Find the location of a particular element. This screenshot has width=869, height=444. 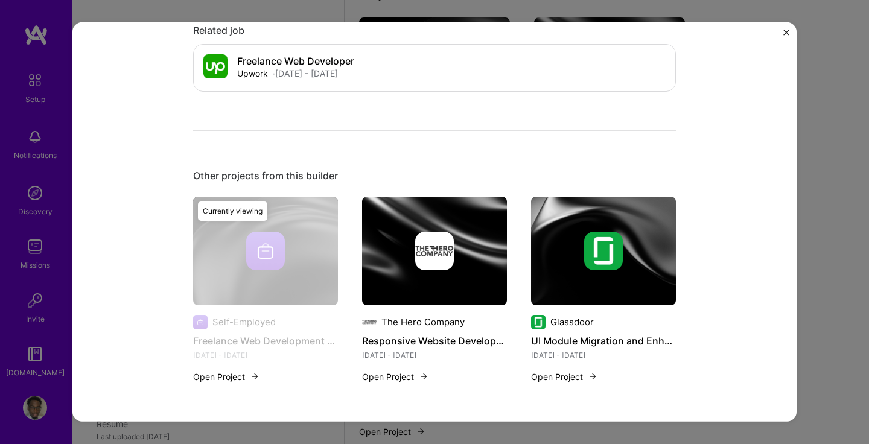

button: Close is located at coordinates (786, 36).